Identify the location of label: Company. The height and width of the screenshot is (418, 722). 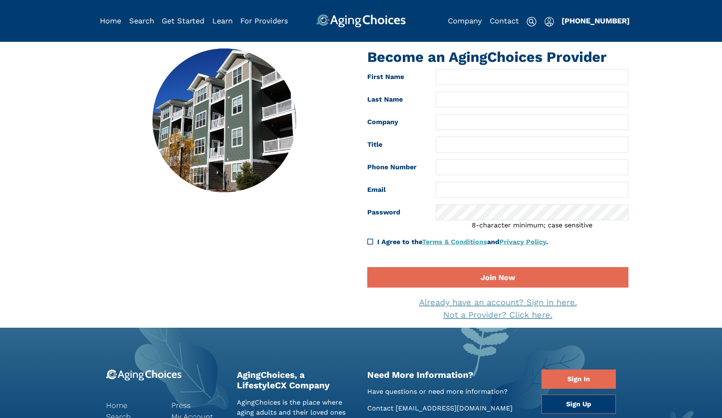
(395, 122).